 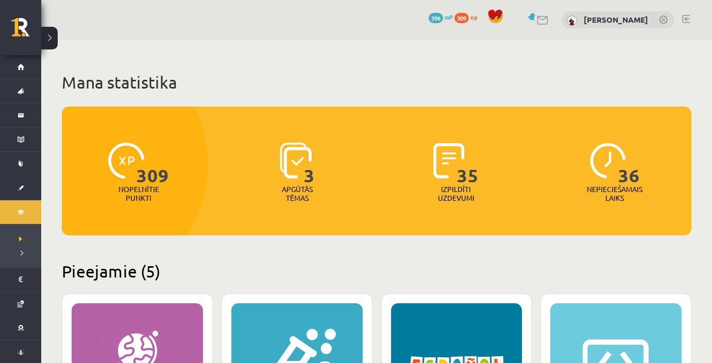 What do you see at coordinates (436, 18) in the screenshot?
I see `span: 396` at bounding box center [436, 18].